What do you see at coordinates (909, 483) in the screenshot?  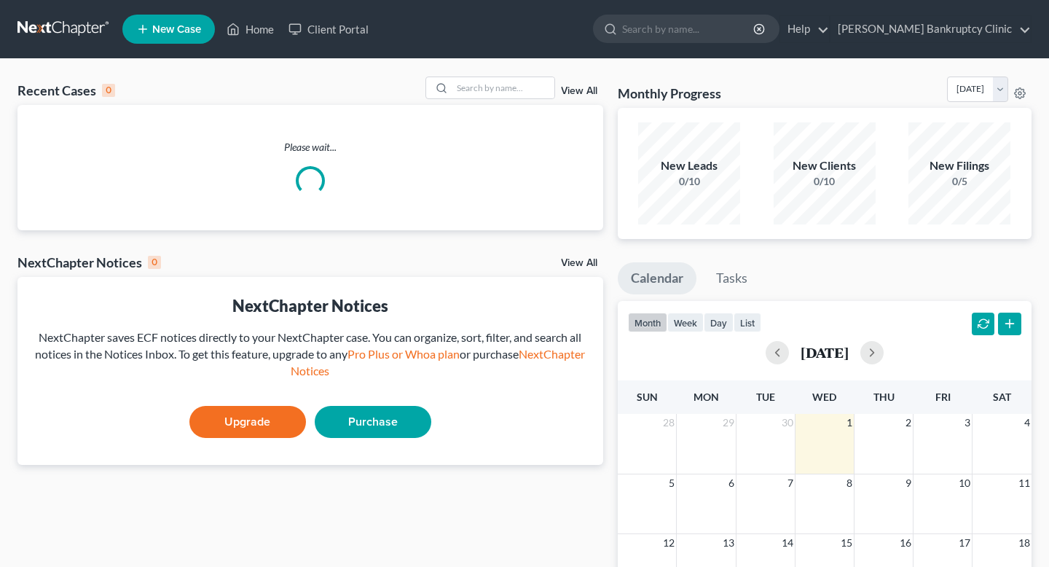 I see `span: 9` at bounding box center [909, 483].